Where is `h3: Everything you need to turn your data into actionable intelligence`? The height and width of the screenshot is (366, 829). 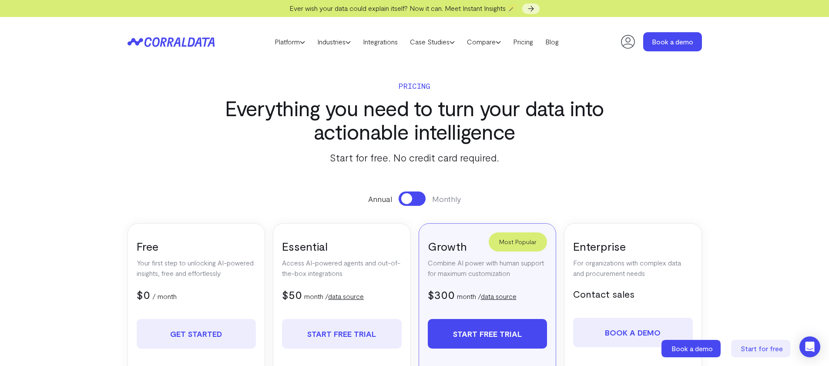
h3: Everything you need to turn your data into actionable intelligence is located at coordinates (415, 120).